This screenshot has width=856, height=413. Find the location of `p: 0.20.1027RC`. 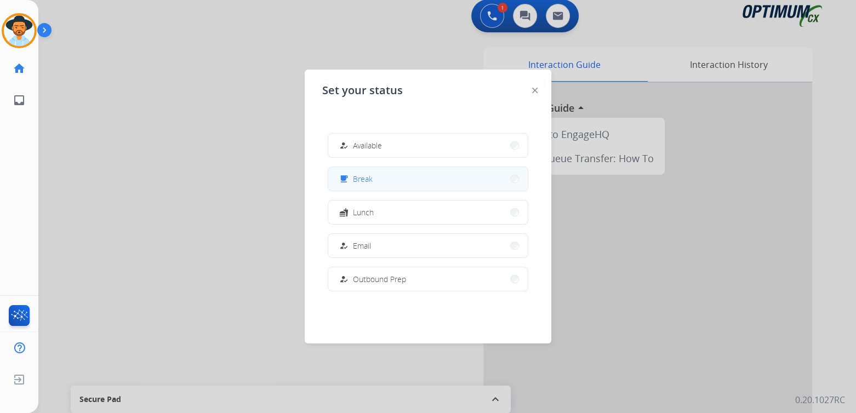

p: 0.20.1027RC is located at coordinates (820, 400).